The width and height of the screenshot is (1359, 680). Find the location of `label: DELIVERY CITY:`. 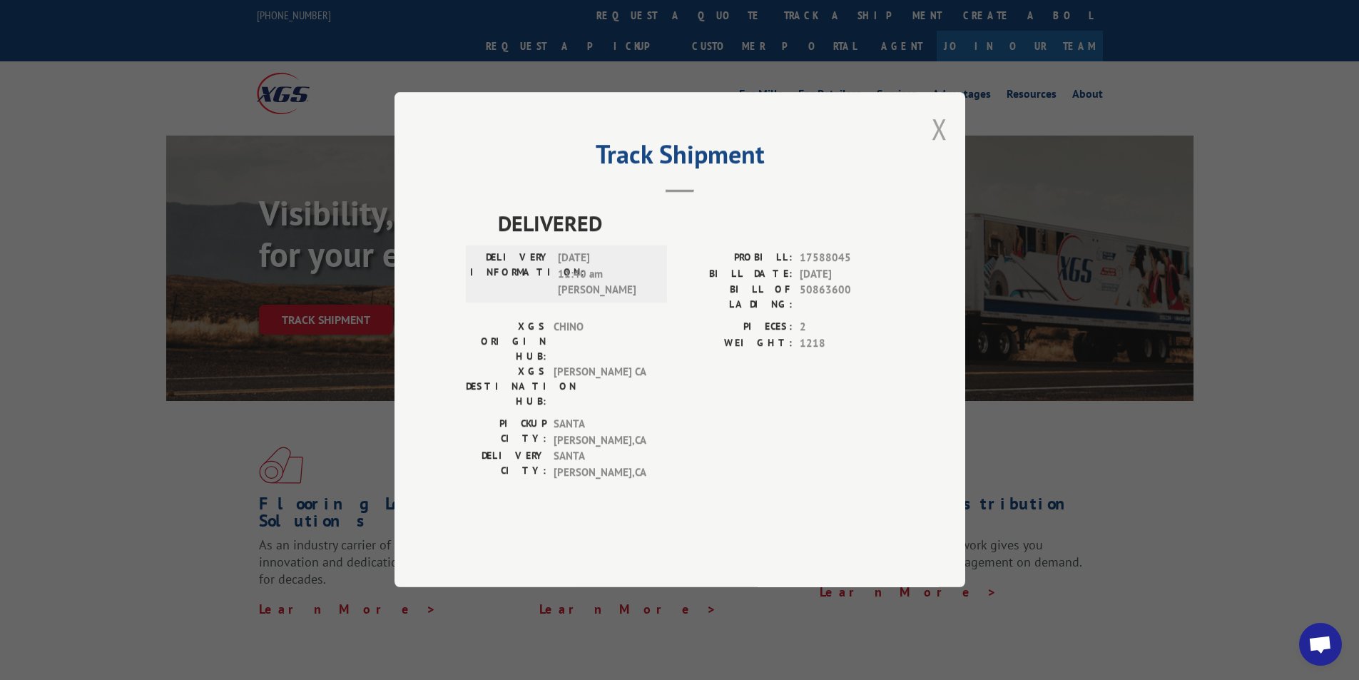

label: DELIVERY CITY: is located at coordinates (506, 465).